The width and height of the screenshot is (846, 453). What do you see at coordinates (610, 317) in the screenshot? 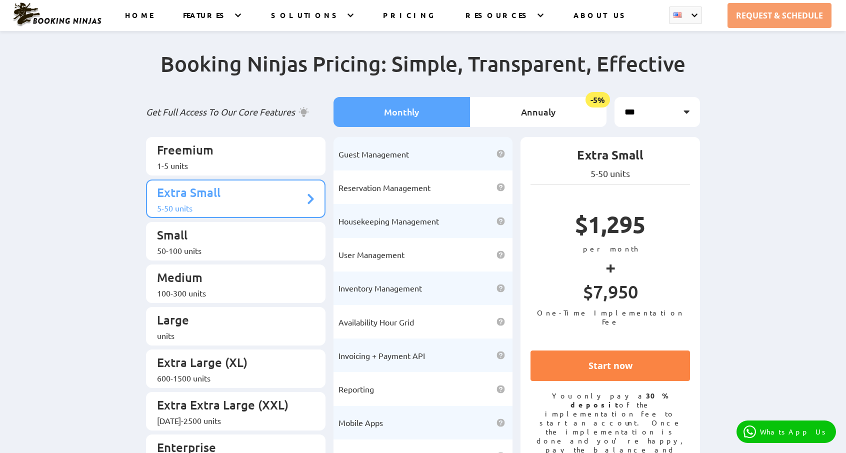
I see `p: One-Time Implementation Fee` at bounding box center [610, 317].